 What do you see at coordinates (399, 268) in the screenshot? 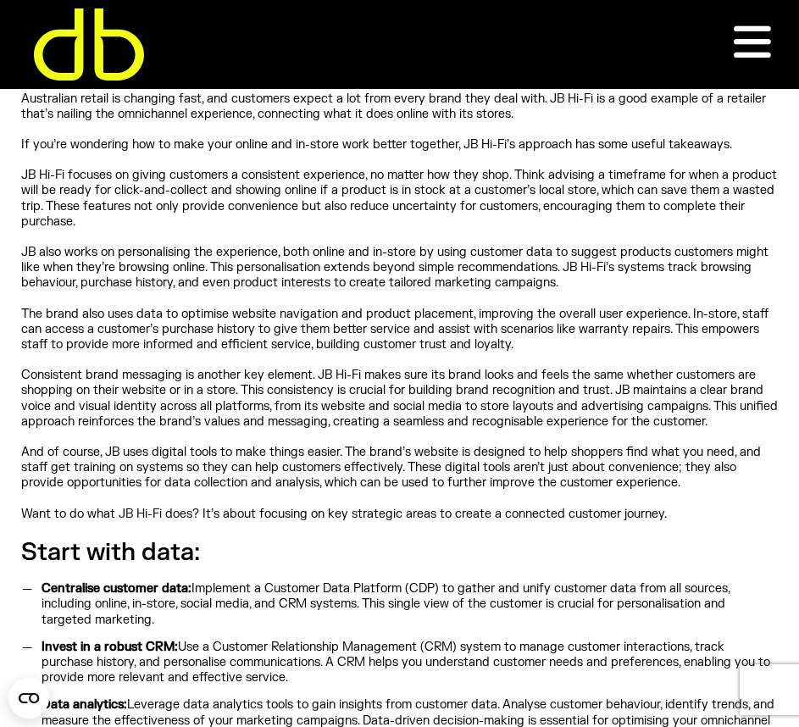
I see `p: JB also works on personalising the experience, both online and in-store by using customer data to...` at bounding box center [399, 268].